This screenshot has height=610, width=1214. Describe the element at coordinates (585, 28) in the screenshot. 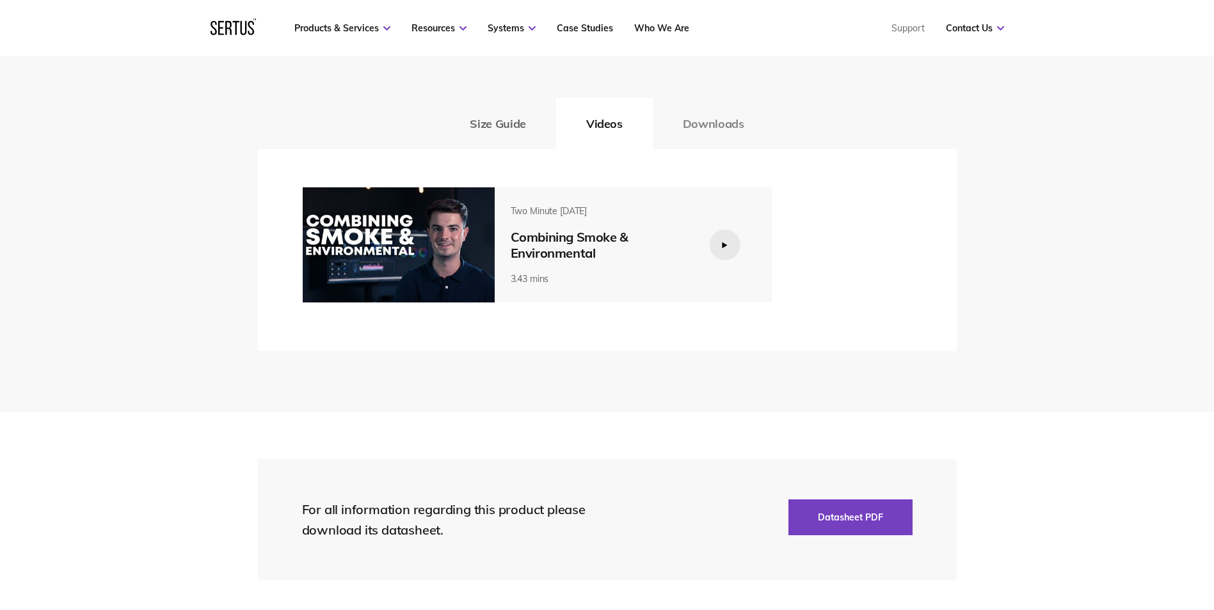

I see `a: Case Studies` at that location.